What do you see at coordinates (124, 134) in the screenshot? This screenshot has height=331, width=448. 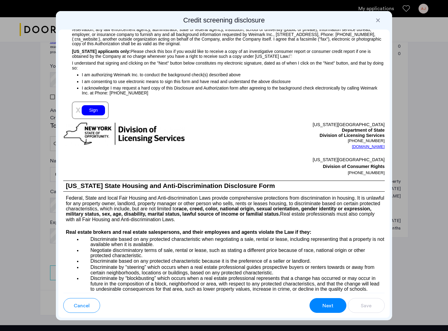 I see `img: new-york-logo.png` at bounding box center [124, 134].